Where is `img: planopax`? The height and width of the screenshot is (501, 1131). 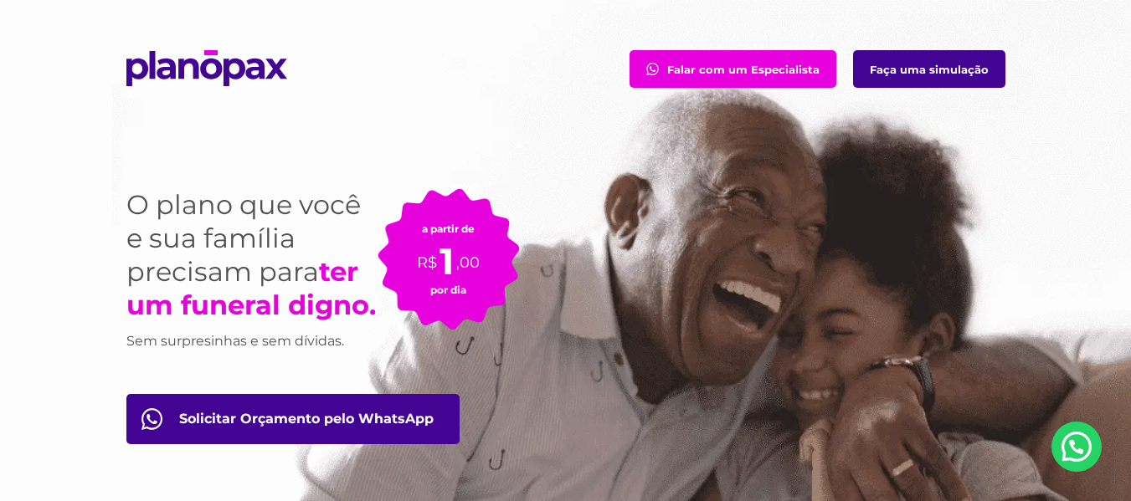 img: planopax is located at coordinates (207, 68).